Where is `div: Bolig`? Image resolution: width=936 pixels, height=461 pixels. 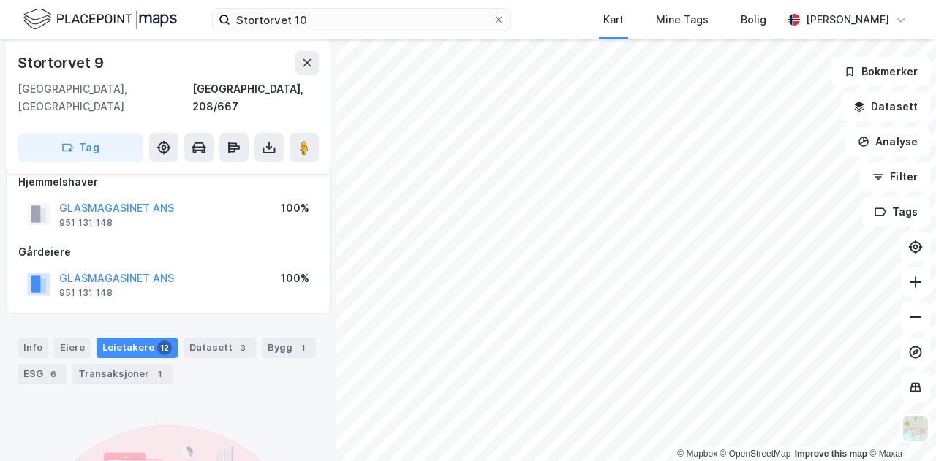
div: Bolig is located at coordinates (753, 20).